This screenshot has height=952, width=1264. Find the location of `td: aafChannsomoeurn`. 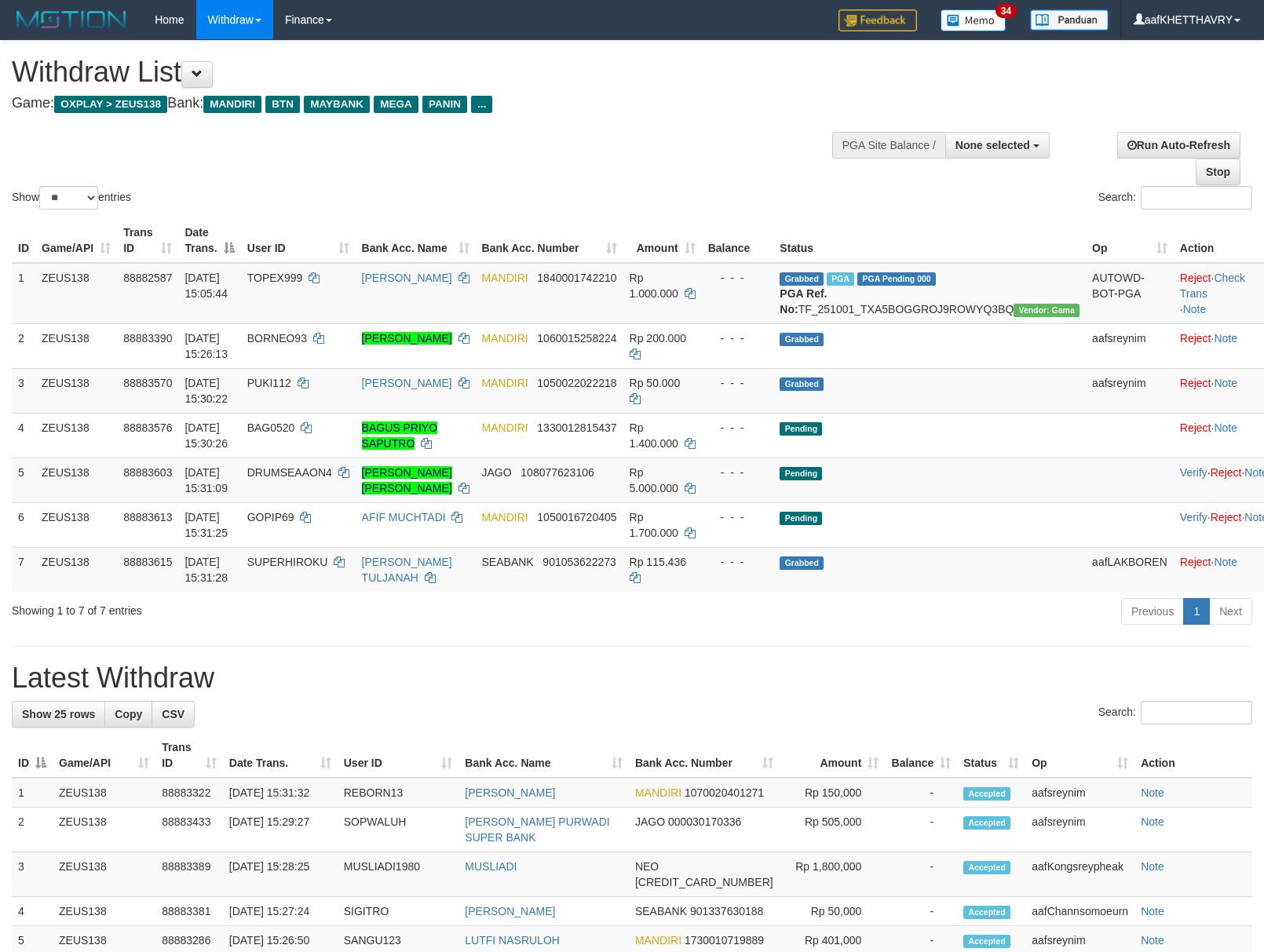

td: aafChannsomoeurn is located at coordinates (1079, 911).